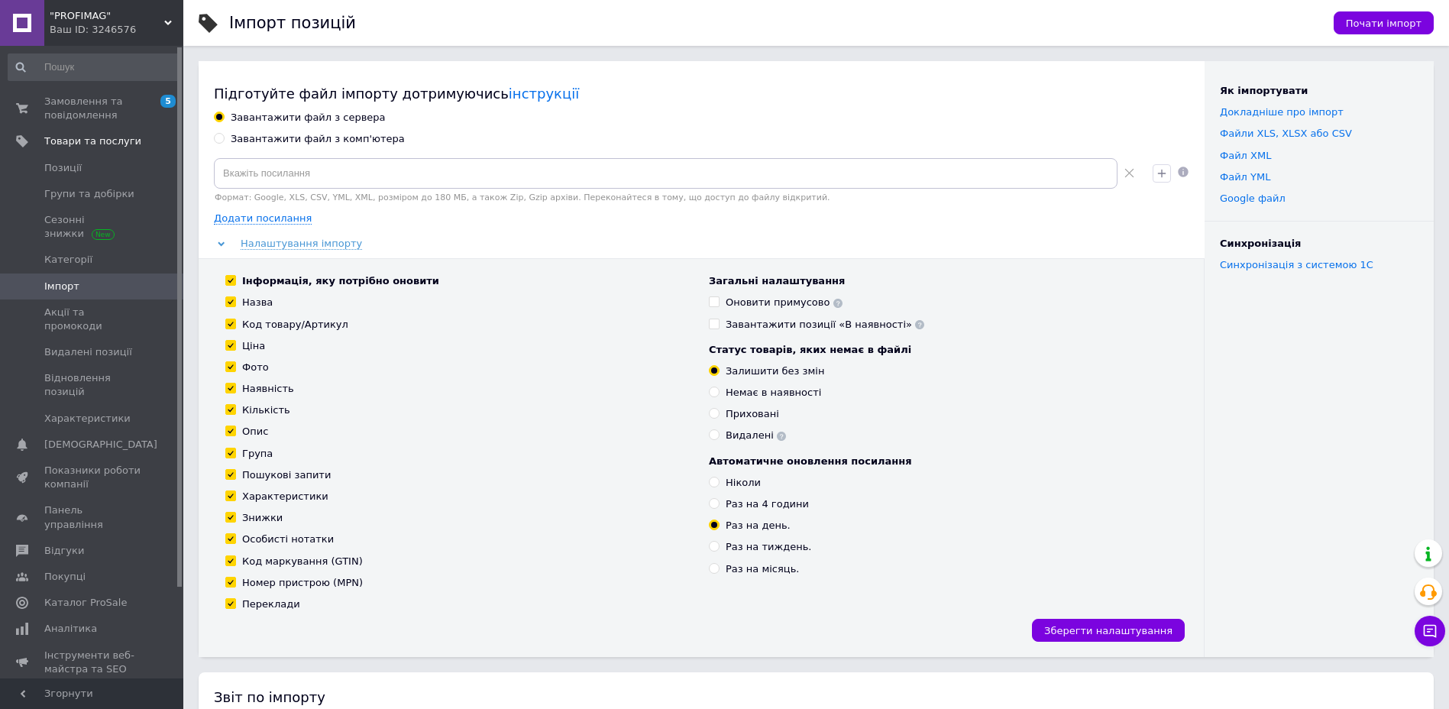  Describe the element at coordinates (1282, 112) in the screenshot. I see `a: Докладніше про імпорт` at that location.